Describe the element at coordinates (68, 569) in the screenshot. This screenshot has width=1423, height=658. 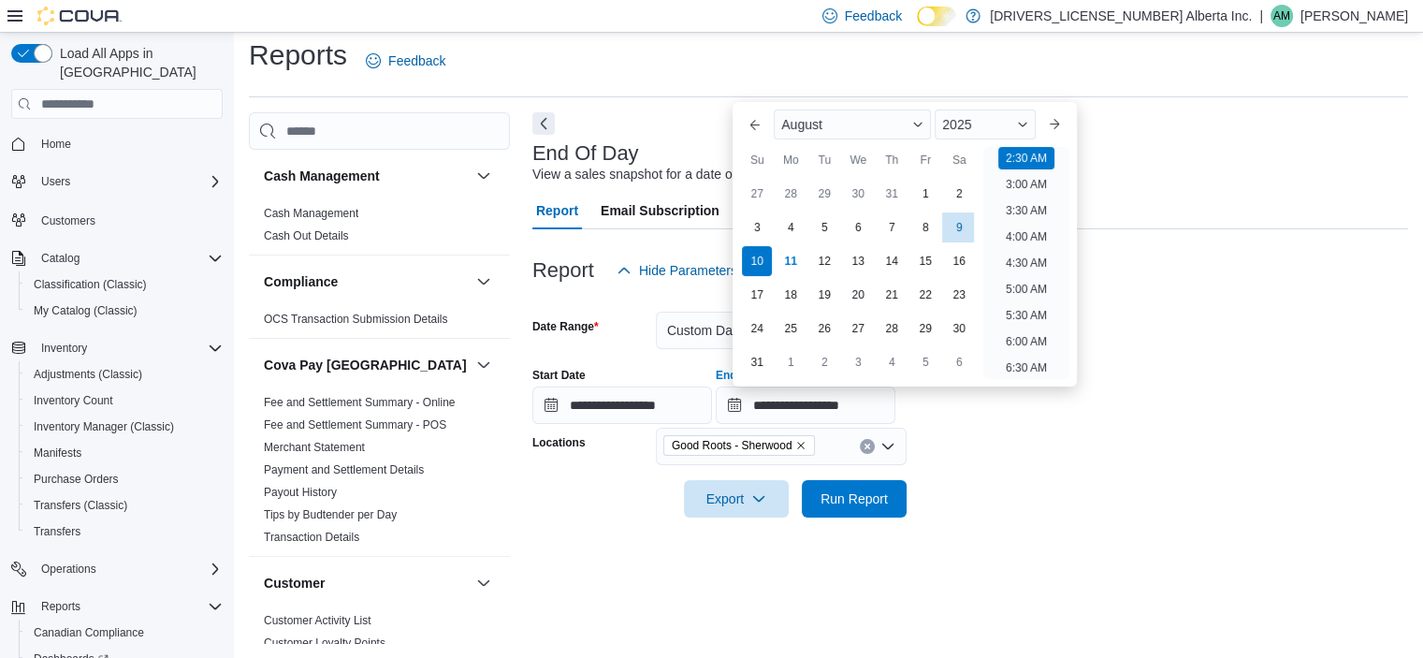
I see `button: Operations` at that location.